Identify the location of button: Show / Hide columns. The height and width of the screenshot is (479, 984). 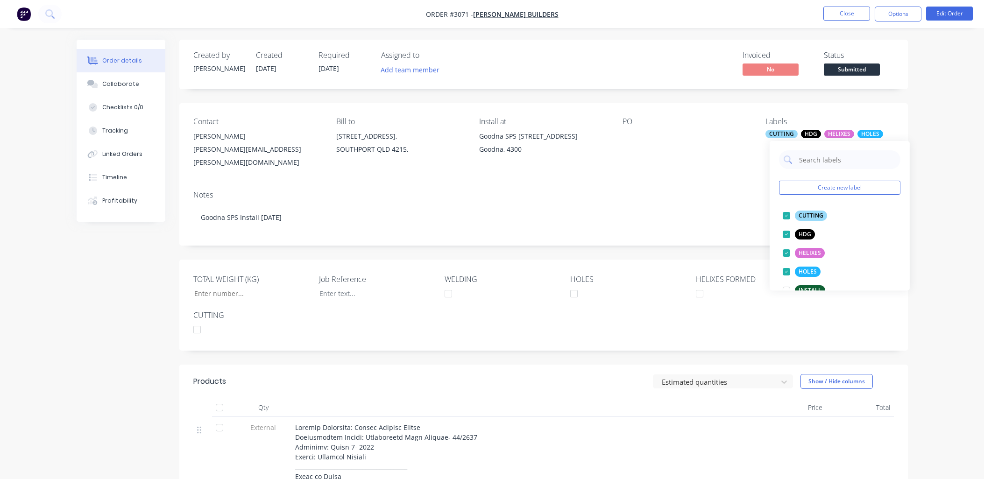
(836, 382).